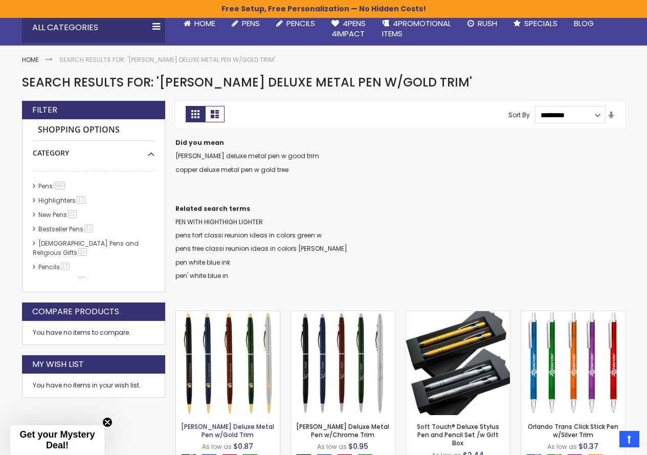 The width and height of the screenshot is (647, 455). Describe the element at coordinates (45, 110) in the screenshot. I see `strong: Filter` at that location.